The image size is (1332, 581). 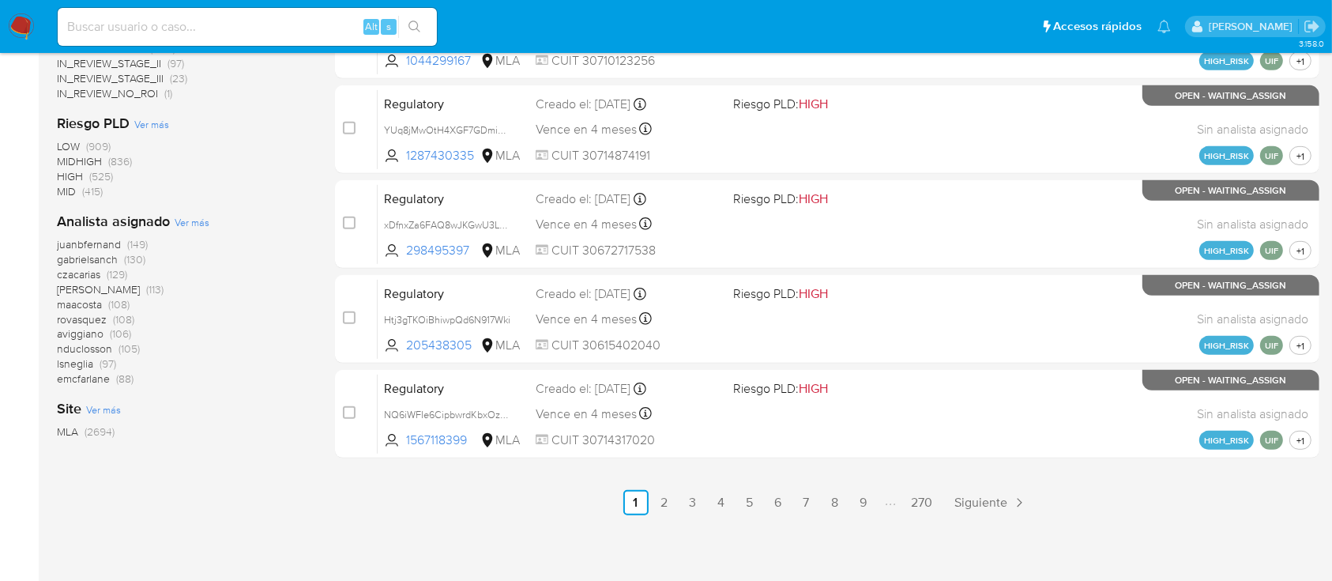 What do you see at coordinates (414, 27) in the screenshot?
I see `button: search-icon` at bounding box center [414, 27].